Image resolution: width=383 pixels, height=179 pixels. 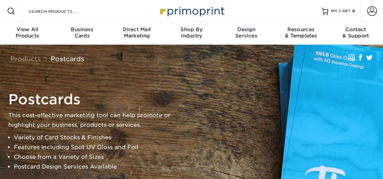 What do you see at coordinates (98, 157) in the screenshot?
I see `li: Choose from a Variety of Sizes` at bounding box center [98, 157].